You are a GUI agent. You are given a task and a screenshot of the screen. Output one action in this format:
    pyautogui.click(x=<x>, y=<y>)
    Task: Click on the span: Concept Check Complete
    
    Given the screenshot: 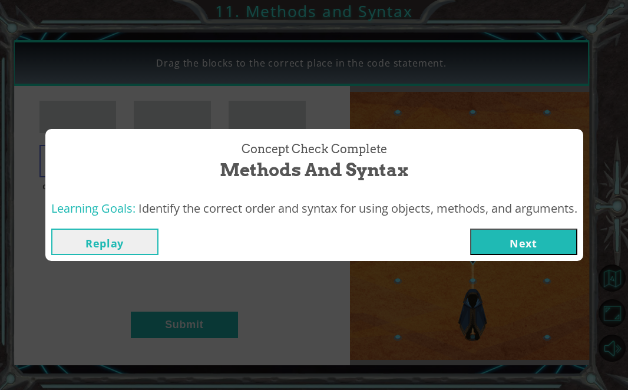 What is the action you would take?
    pyautogui.click(x=314, y=149)
    